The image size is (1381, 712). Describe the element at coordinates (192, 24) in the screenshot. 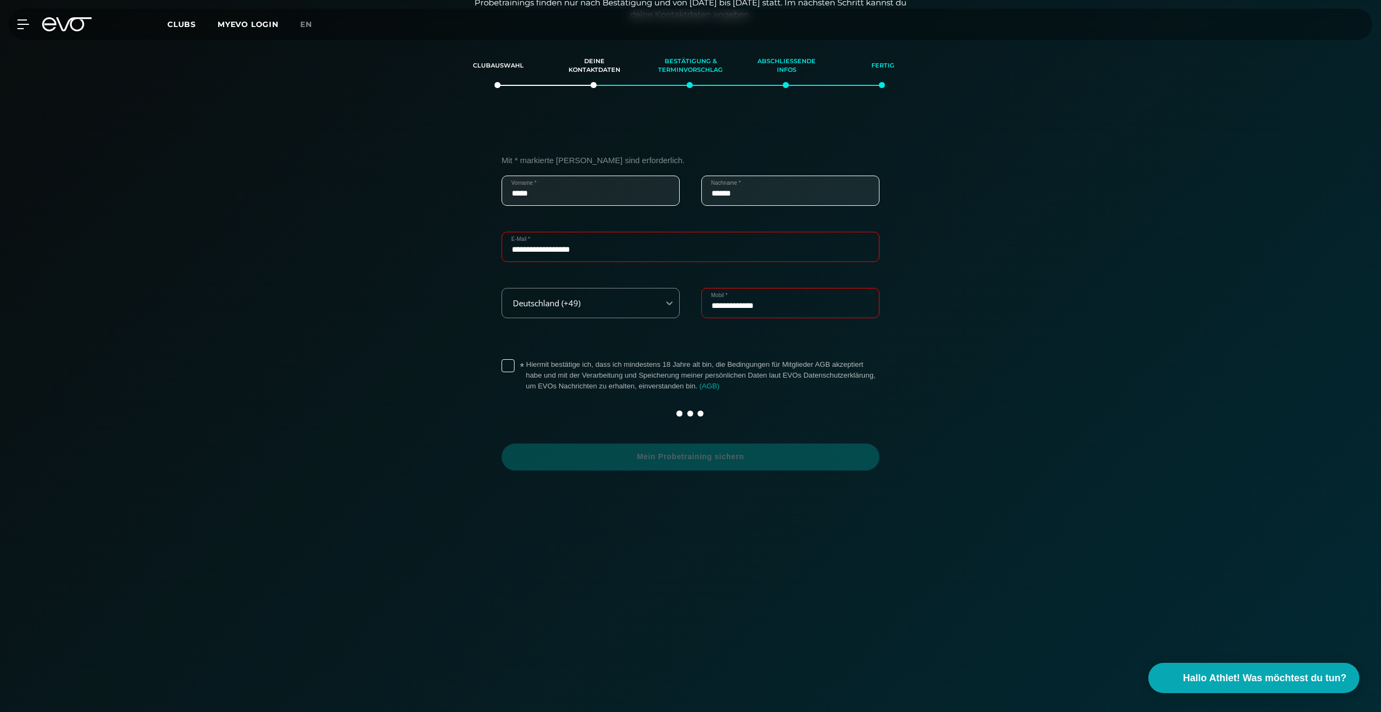

I see `a: Clubs` at that location.